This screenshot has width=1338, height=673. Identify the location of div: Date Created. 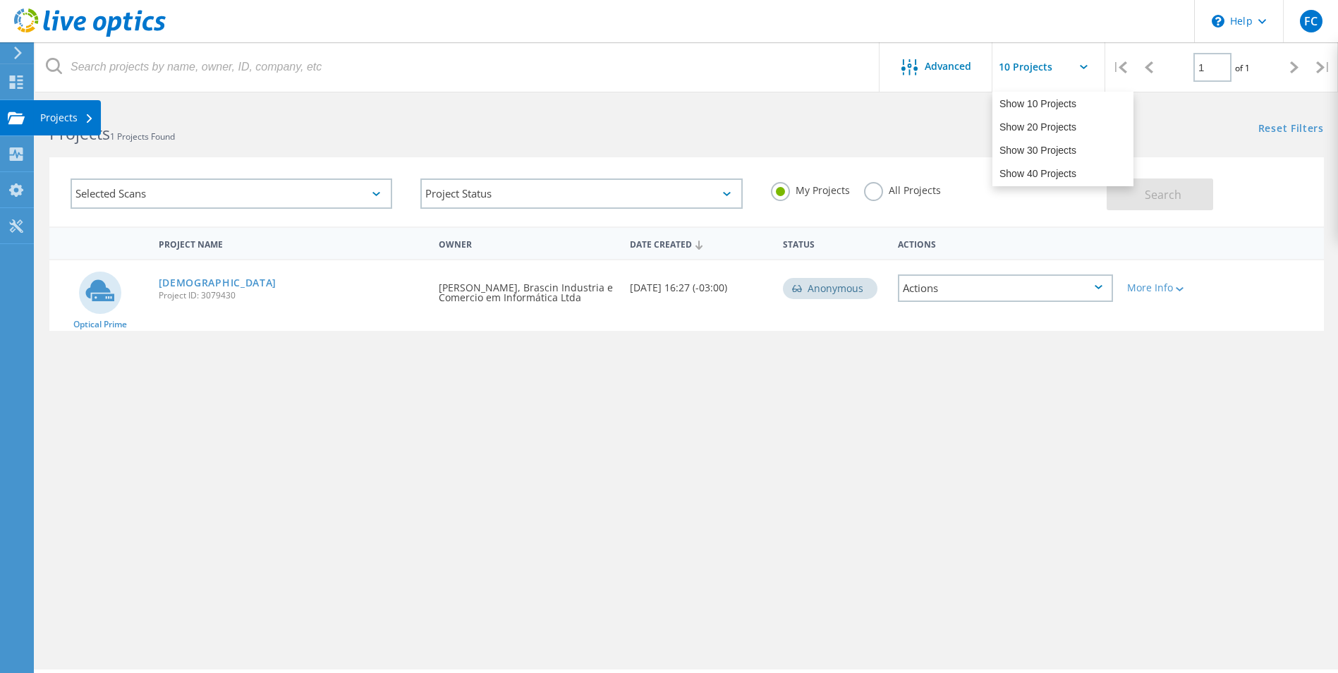
(699, 243).